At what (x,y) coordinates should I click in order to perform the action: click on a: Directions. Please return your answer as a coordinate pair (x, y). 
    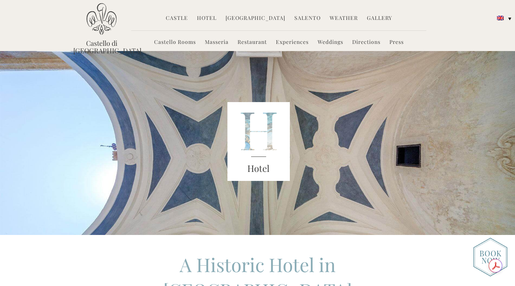
    Looking at the image, I should click on (366, 42).